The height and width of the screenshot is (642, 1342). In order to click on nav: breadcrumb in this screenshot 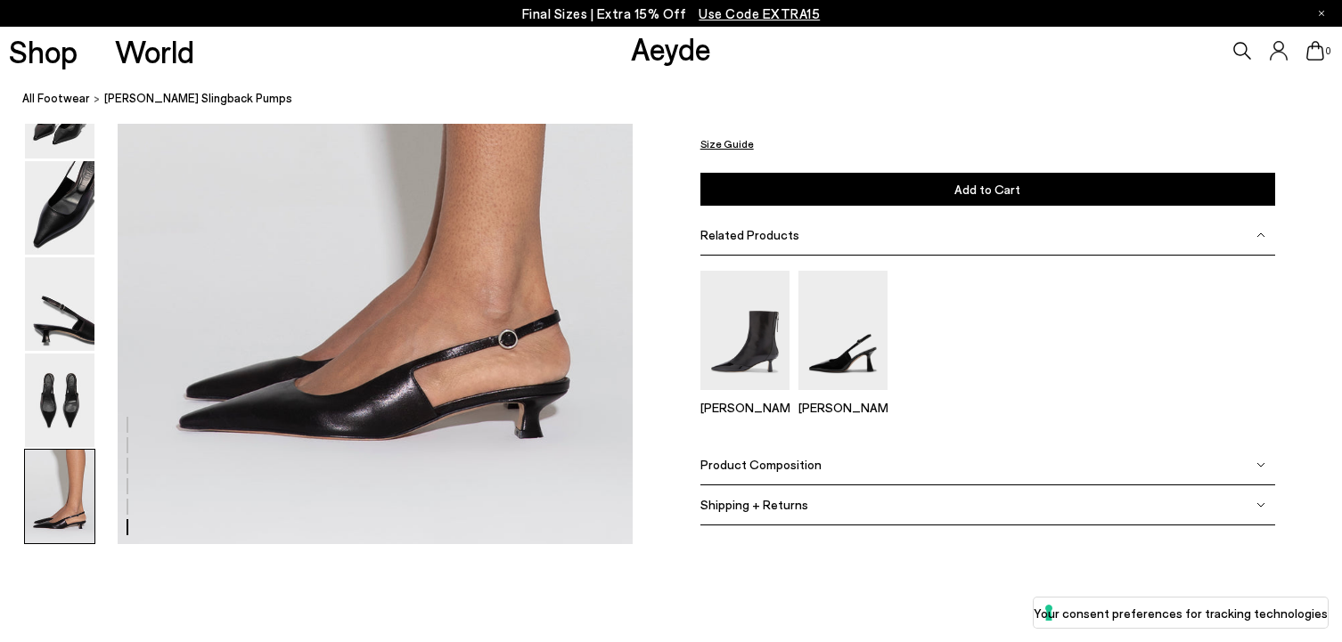, I will do `click(682, 99)`.